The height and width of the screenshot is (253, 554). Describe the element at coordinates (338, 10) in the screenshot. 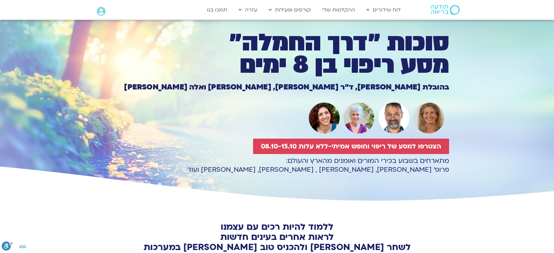

I see `a: ההקלטות שלי` at that location.